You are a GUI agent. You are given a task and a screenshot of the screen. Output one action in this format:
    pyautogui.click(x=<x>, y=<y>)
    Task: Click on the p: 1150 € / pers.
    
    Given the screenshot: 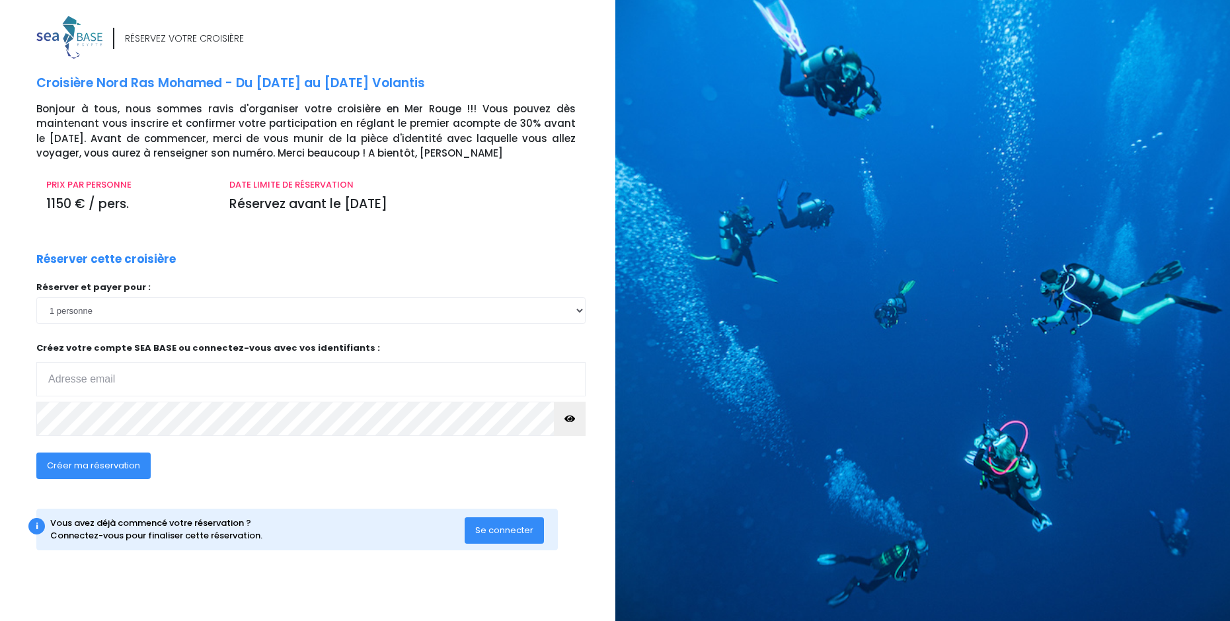 What is the action you would take?
    pyautogui.click(x=128, y=204)
    